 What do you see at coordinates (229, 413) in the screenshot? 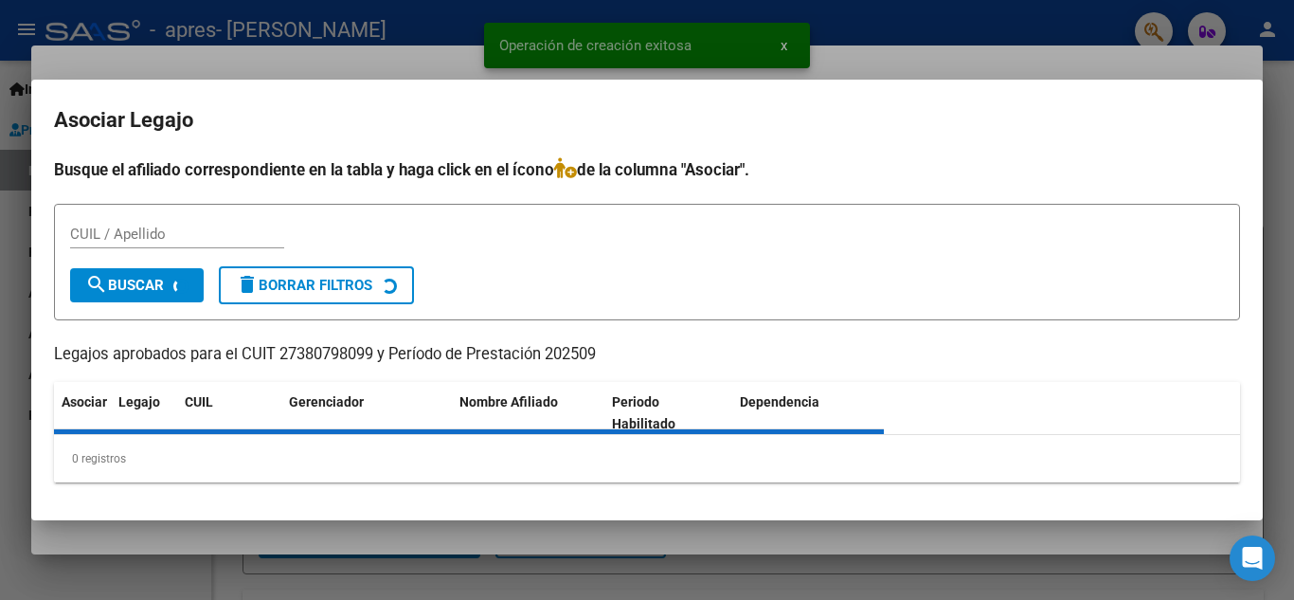
I see `datatable-header-cell: CUIL` at bounding box center [229, 413].